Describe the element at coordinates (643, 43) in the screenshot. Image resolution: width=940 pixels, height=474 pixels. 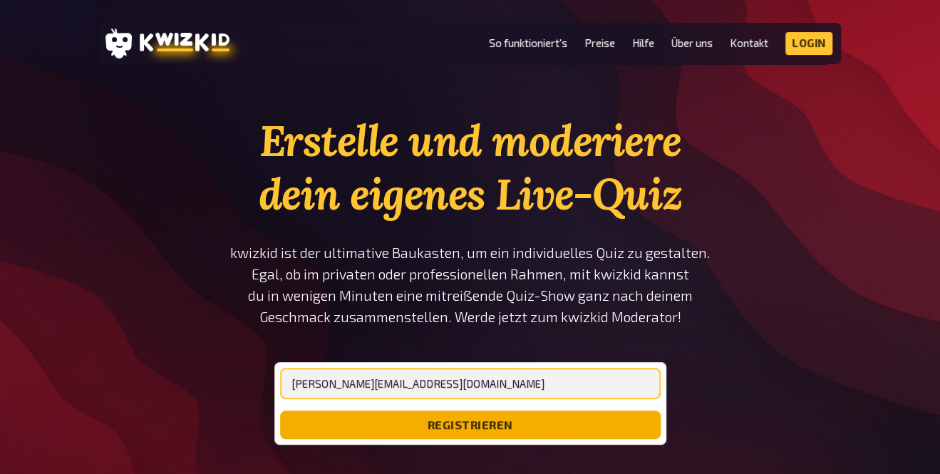
I see `a: Hilfe` at that location.